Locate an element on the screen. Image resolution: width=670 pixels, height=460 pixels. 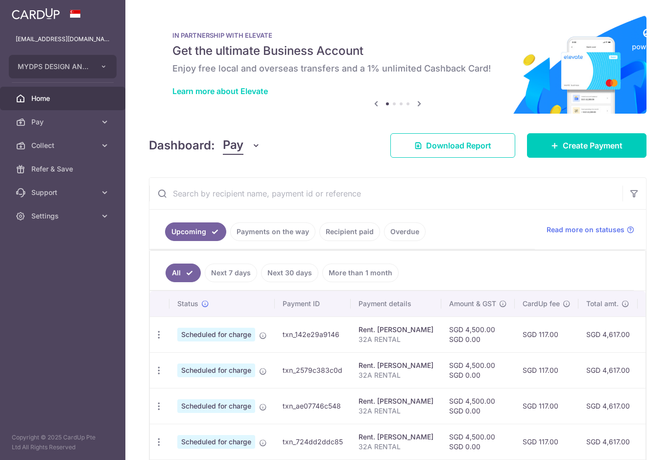
a: Payments on the way is located at coordinates (273, 232).